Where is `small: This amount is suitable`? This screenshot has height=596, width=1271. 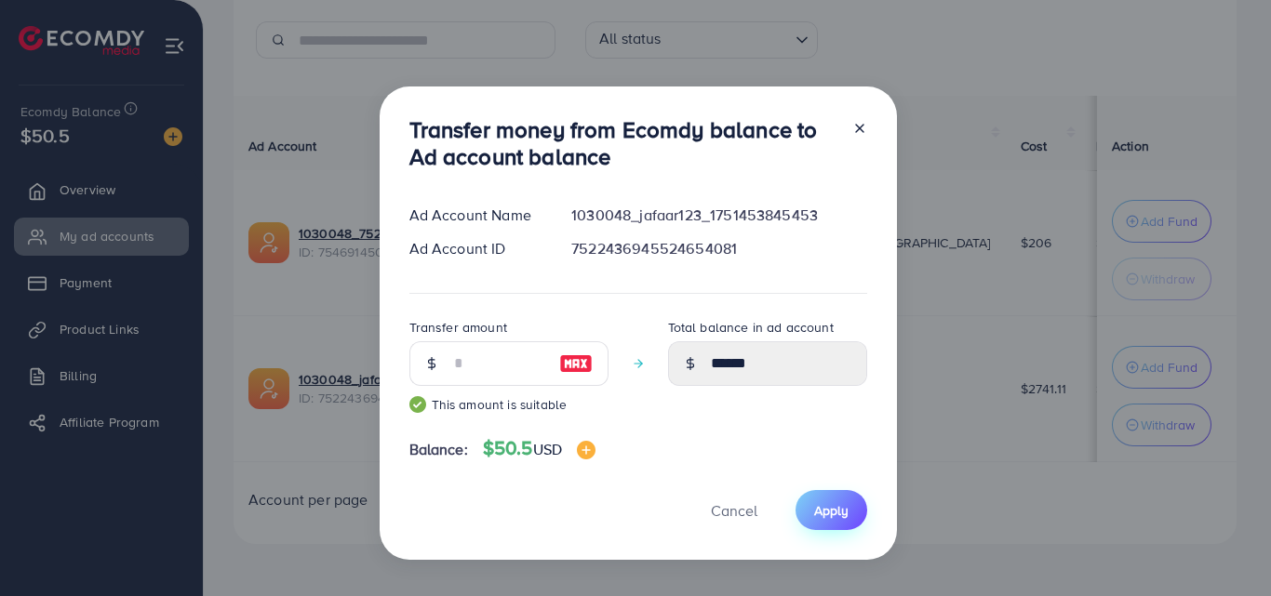 small: This amount is suitable is located at coordinates (509, 405).